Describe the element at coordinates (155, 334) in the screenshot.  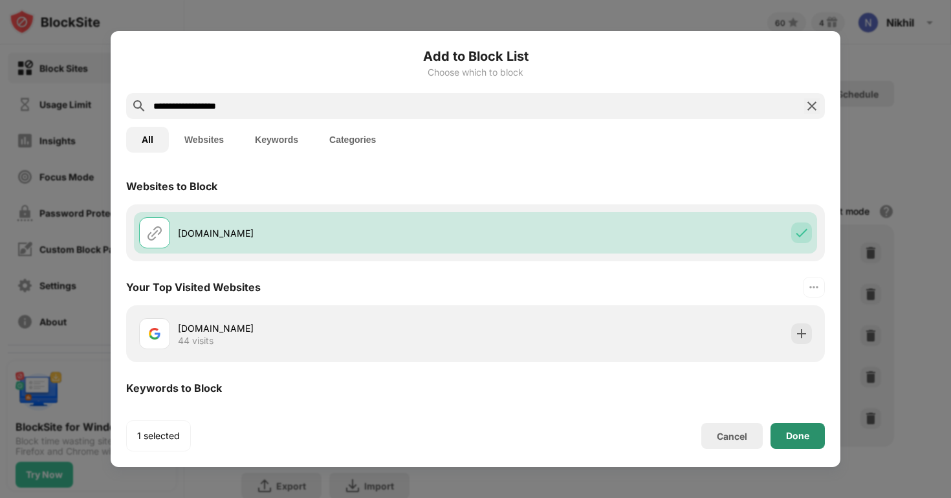
I see `img: favicons` at that location.